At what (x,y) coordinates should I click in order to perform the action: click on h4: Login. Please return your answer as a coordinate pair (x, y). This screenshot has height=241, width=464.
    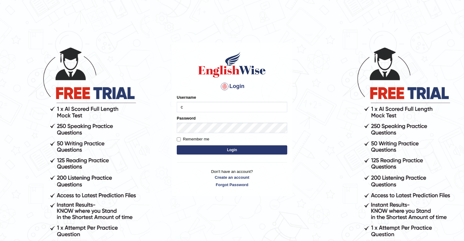
    Looking at the image, I should click on (232, 87).